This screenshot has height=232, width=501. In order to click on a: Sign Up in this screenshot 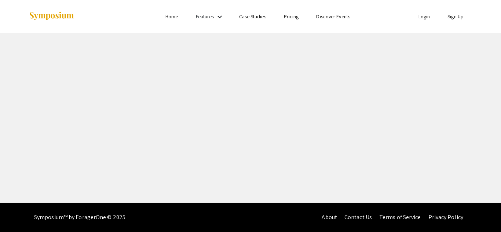, I will do `click(455, 16)`.